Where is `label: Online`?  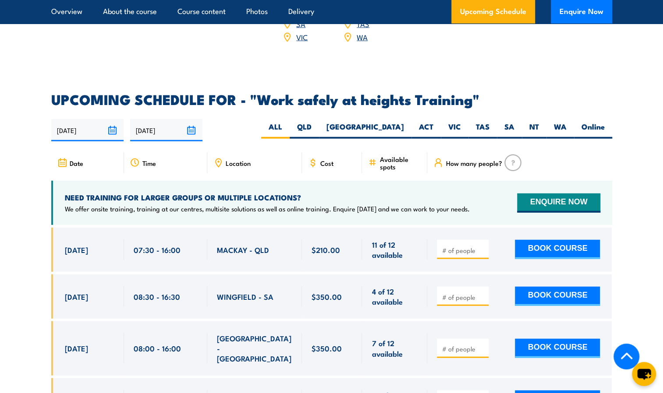
label: Online is located at coordinates (593, 130).